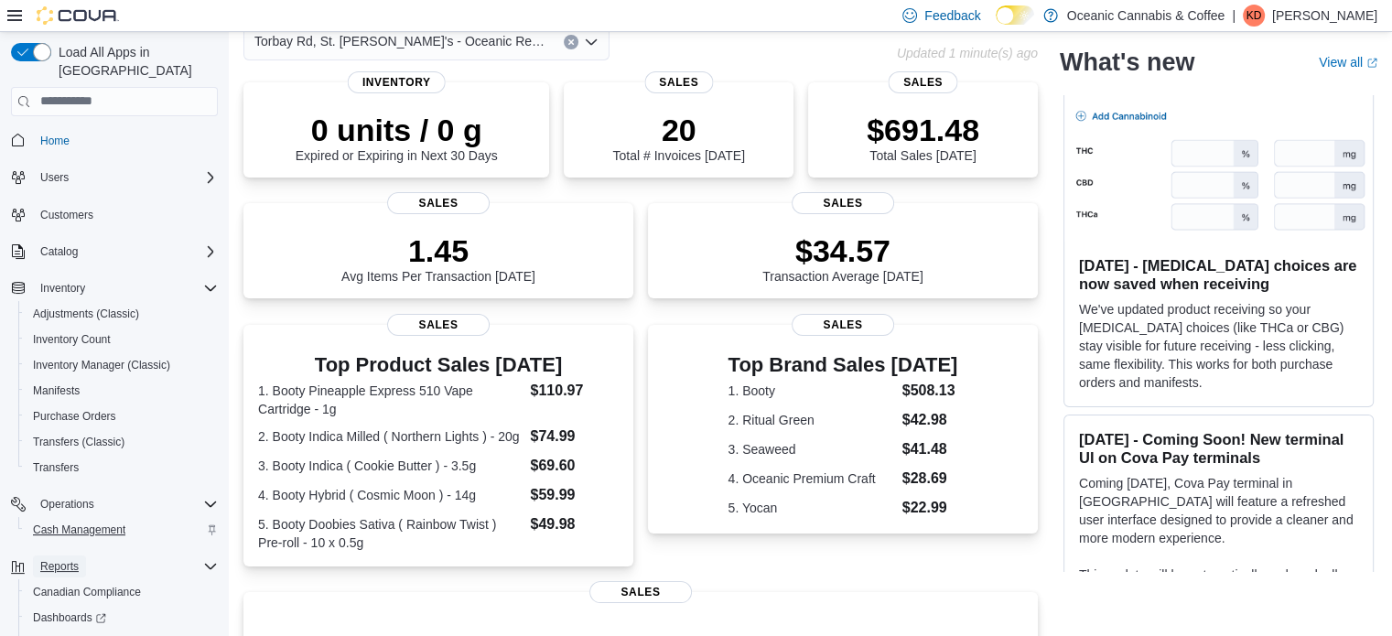 This screenshot has height=636, width=1392. I want to click on a: Inventory Manager (Classic), so click(102, 365).